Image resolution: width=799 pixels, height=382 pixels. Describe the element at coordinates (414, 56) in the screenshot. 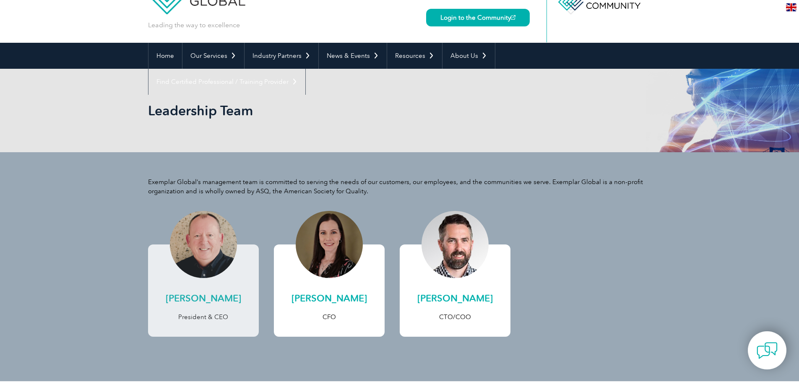

I see `a: Resources` at that location.